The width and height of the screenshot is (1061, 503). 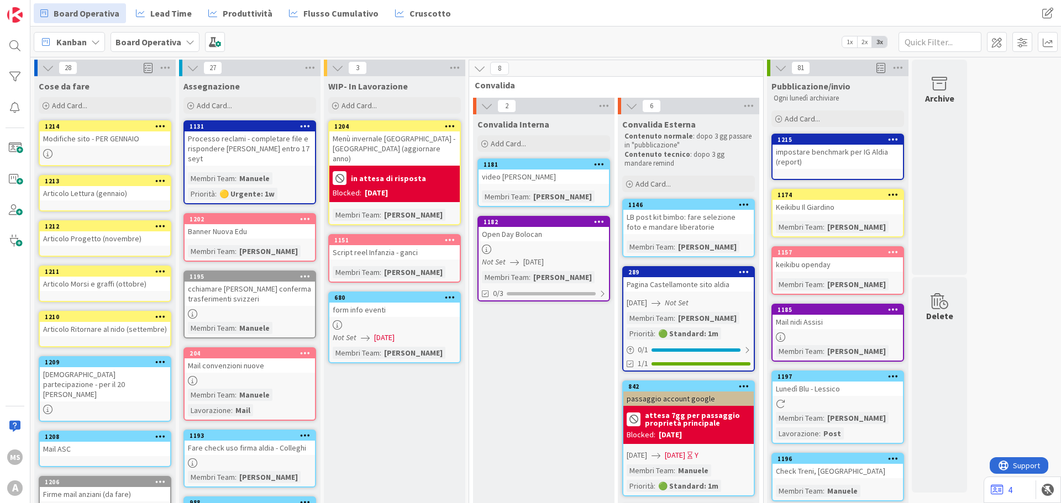 I want to click on div: 1214, so click(x=105, y=127).